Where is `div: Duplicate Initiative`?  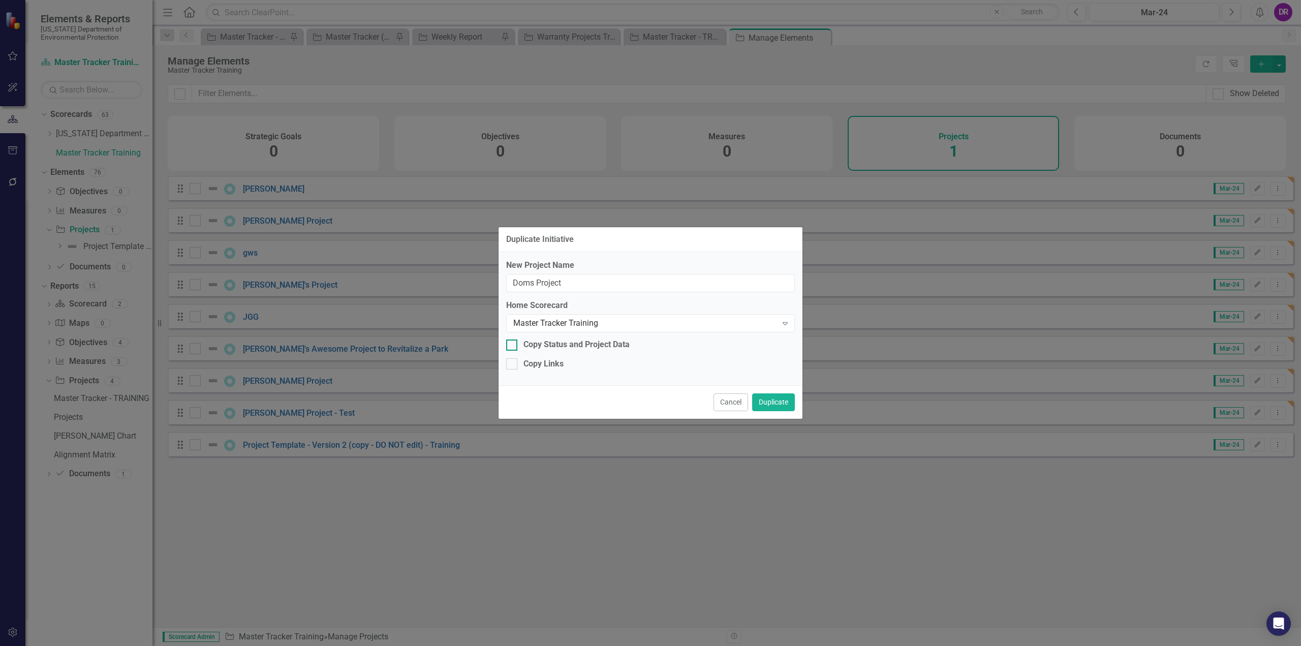
div: Duplicate Initiative is located at coordinates (540, 239).